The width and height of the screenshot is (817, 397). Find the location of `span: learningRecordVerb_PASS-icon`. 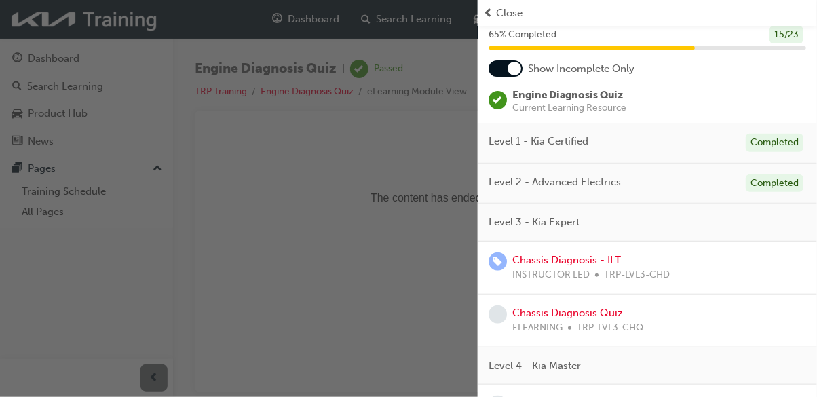

span: learningRecordVerb_PASS-icon is located at coordinates (497, 100).